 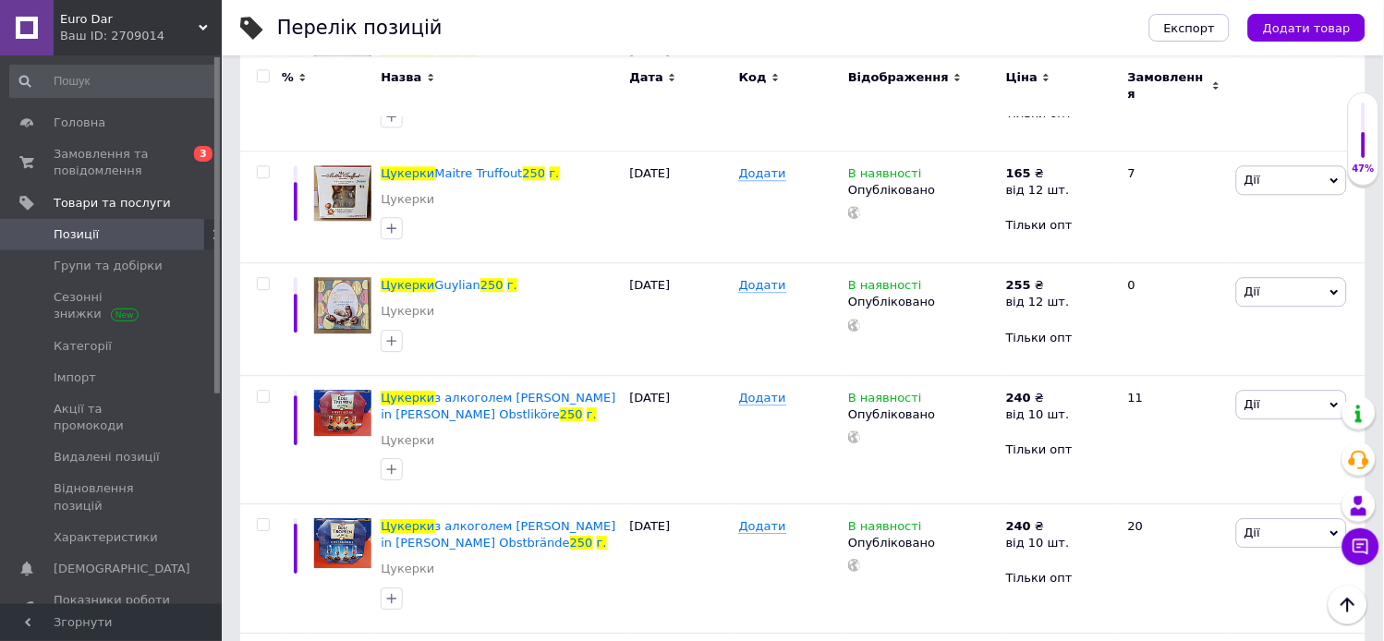 I want to click on button: Додати товар, so click(x=1306, y=28).